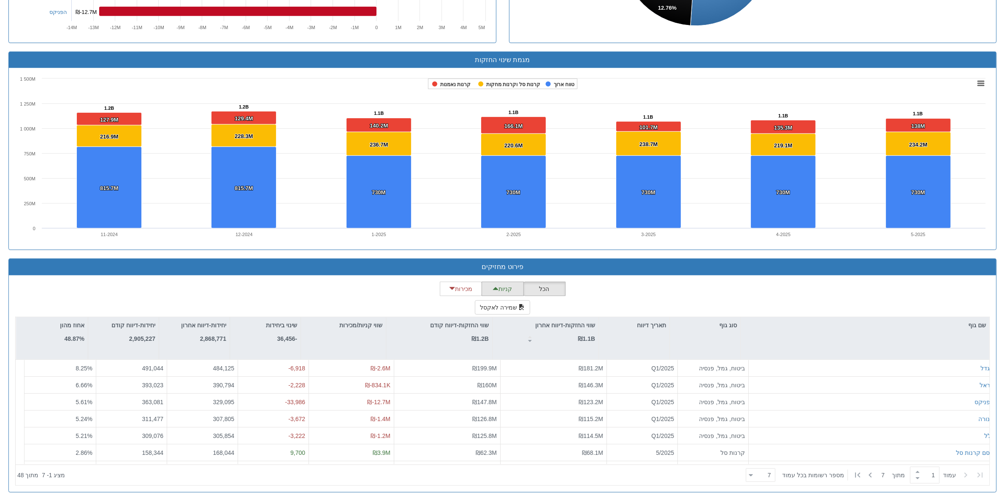 Image resolution: width=1005 pixels, height=503 pixels. I want to click on tspan: 219.1M, so click(783, 145).